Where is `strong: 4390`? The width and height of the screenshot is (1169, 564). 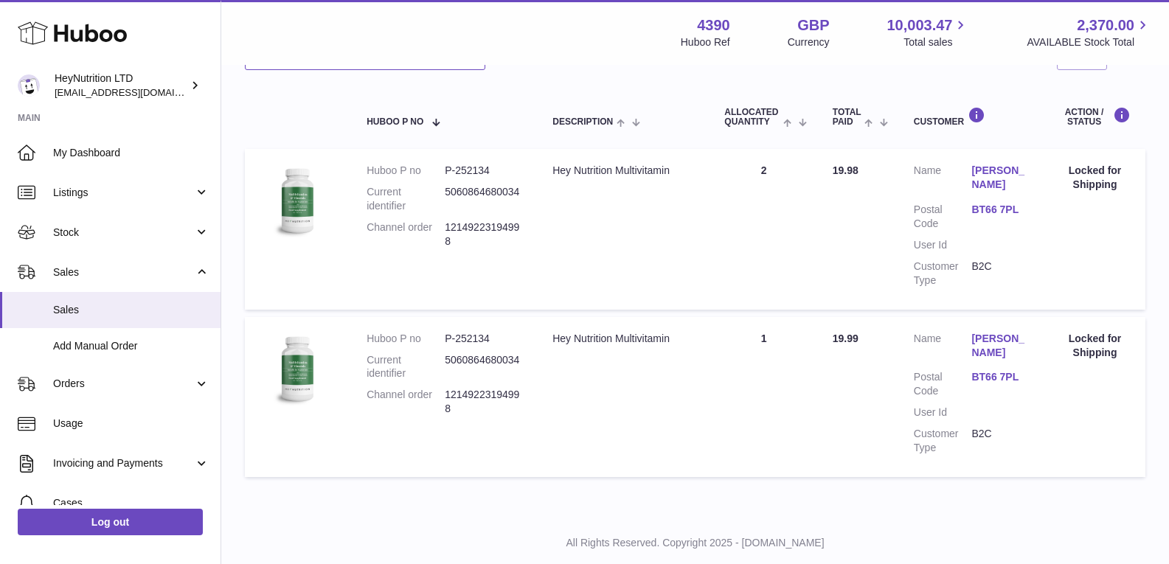
strong: 4390 is located at coordinates (713, 25).